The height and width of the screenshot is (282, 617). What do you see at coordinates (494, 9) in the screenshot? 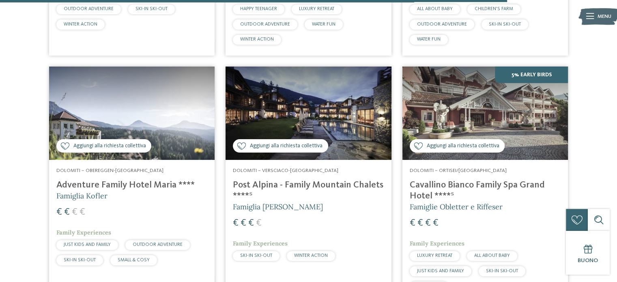
I see `span: CHILDREN’S FARM` at bounding box center [494, 9].